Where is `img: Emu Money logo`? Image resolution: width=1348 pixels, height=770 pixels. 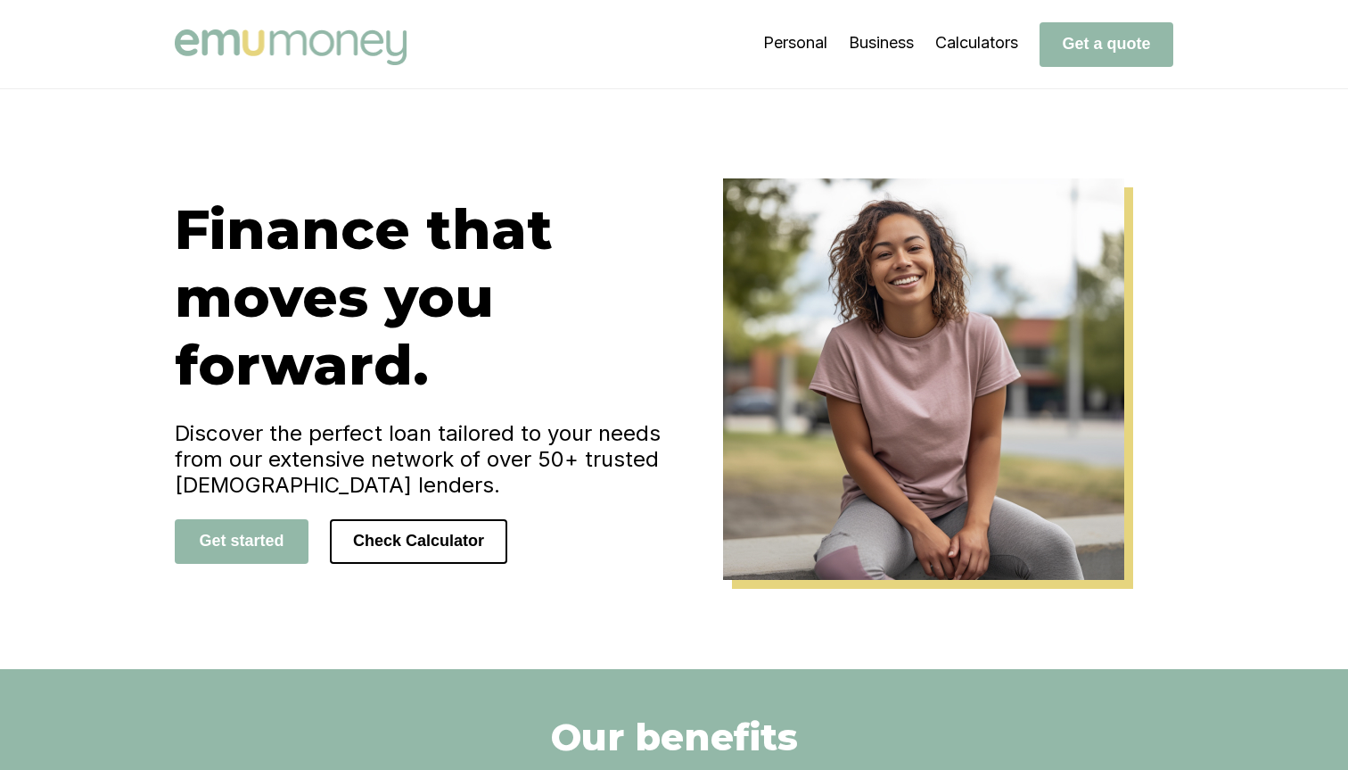
img: Emu Money logo is located at coordinates (291, 47).